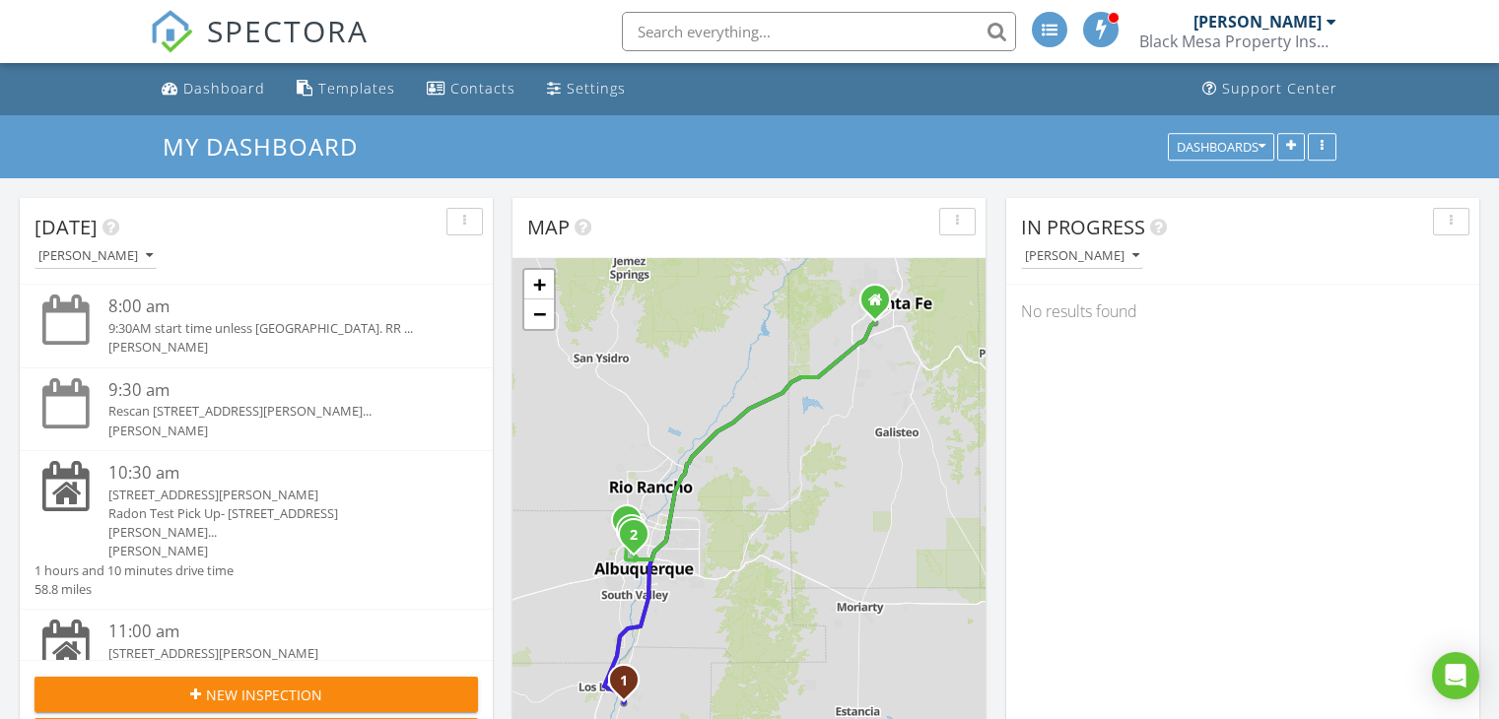 The height and width of the screenshot is (719, 1499). Describe the element at coordinates (288, 31) in the screenshot. I see `span: SPECTORA` at that location.